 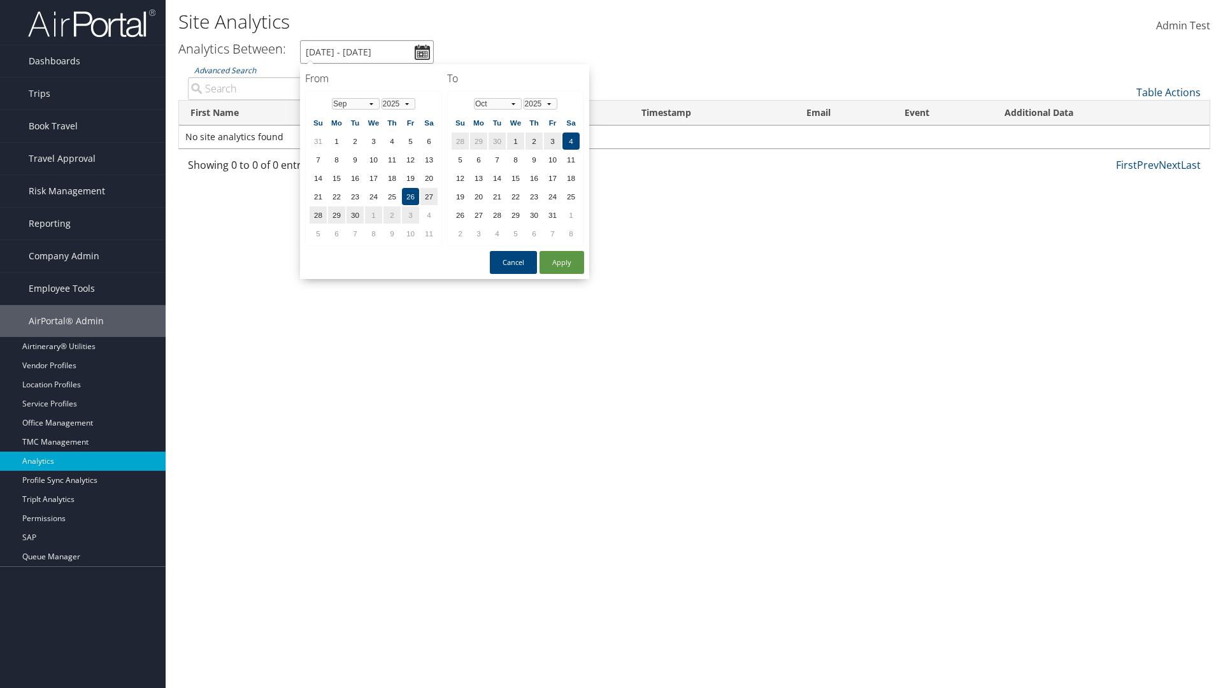 What do you see at coordinates (1169, 165) in the screenshot?
I see `a: Next` at bounding box center [1169, 165].